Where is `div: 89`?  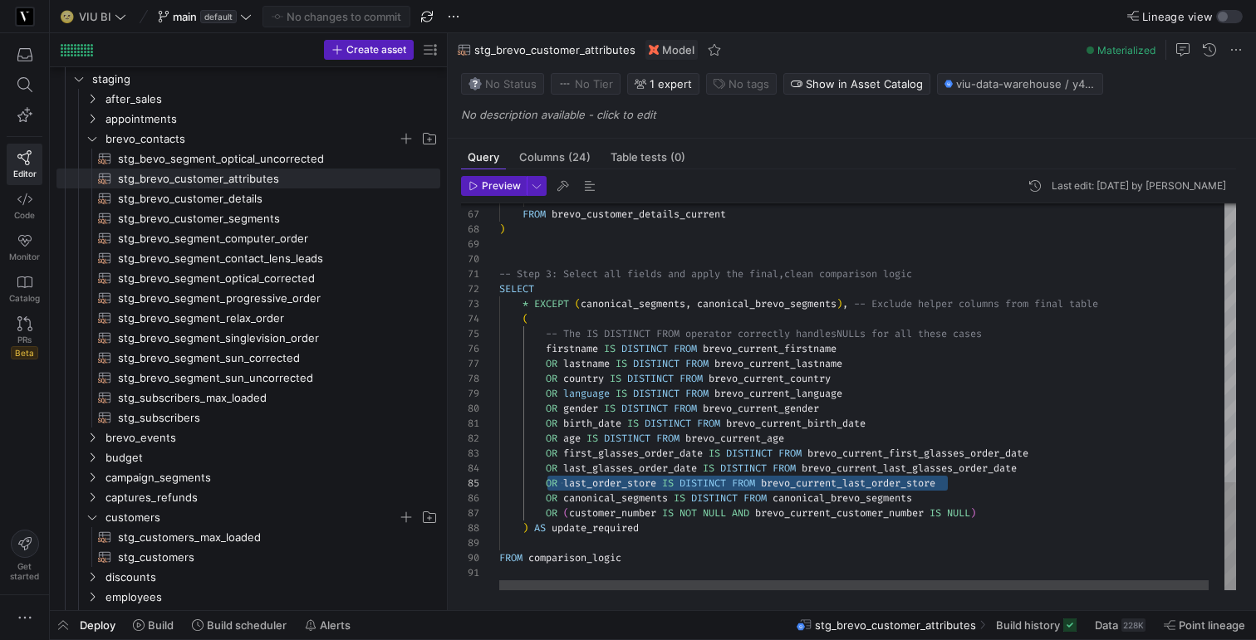 div: 89 is located at coordinates (470, 543).